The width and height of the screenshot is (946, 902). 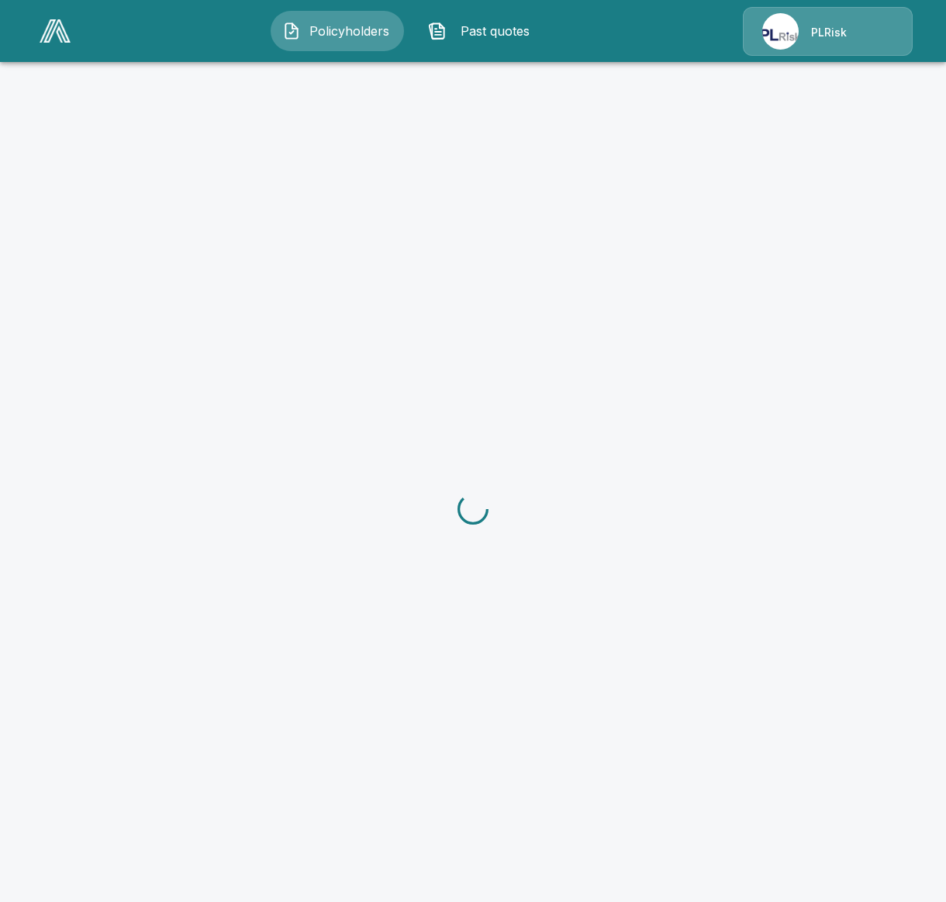 What do you see at coordinates (483, 31) in the screenshot?
I see `button: Past quotes IconPast quotes` at bounding box center [483, 31].